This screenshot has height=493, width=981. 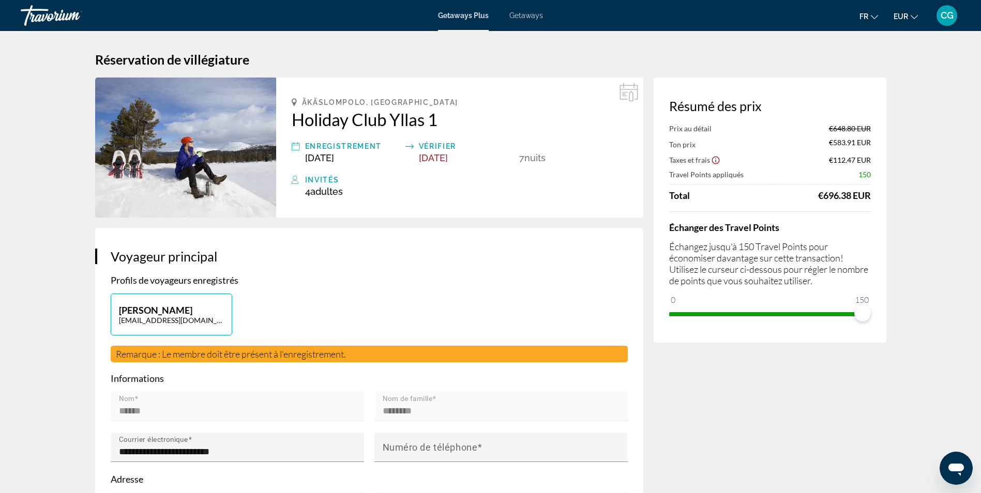 What do you see at coordinates (369, 479) in the screenshot?
I see `p: Adresse` at bounding box center [369, 479].